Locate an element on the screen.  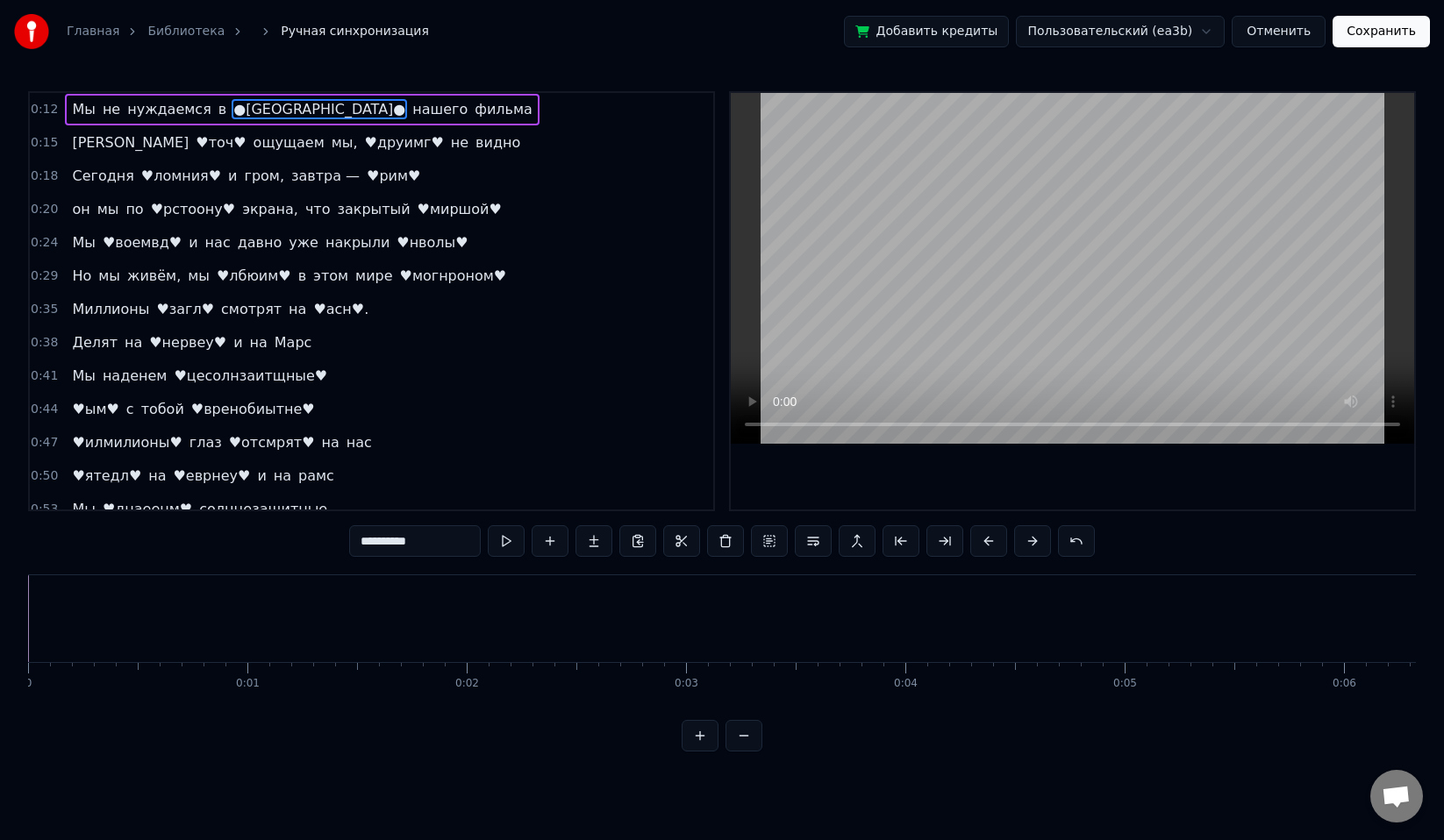
span: 0:35 is located at coordinates (43, 310).